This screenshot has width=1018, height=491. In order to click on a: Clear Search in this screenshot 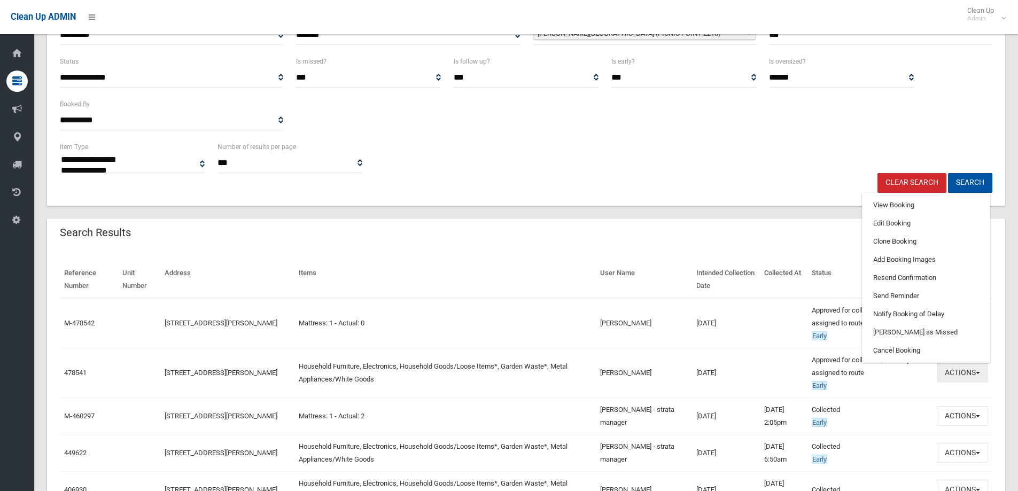, I will do `click(911, 183)`.